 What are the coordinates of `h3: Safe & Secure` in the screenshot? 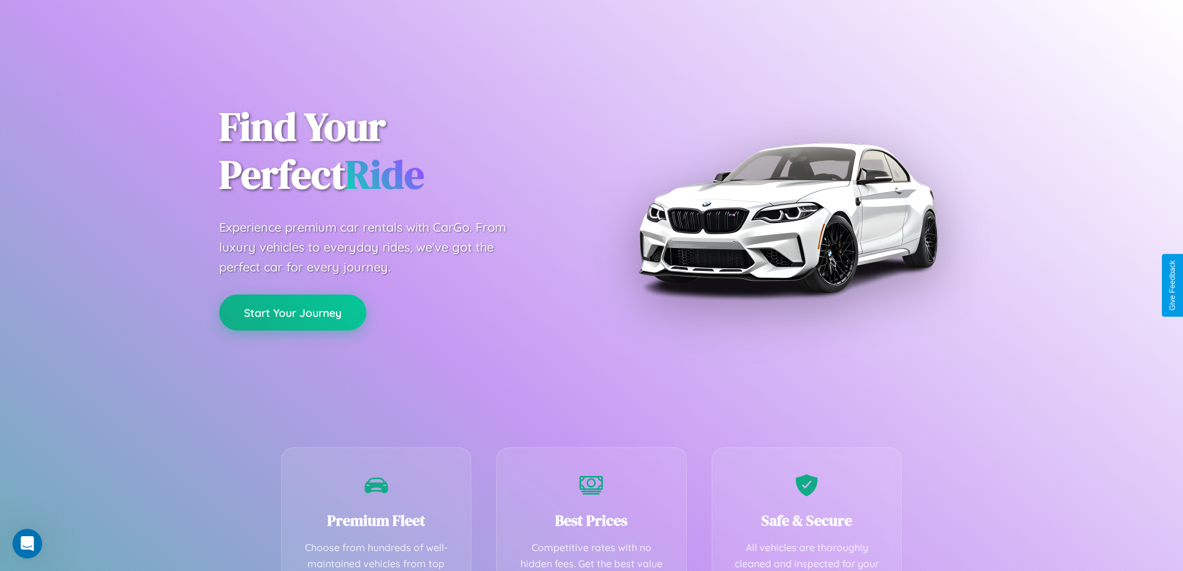 It's located at (807, 520).